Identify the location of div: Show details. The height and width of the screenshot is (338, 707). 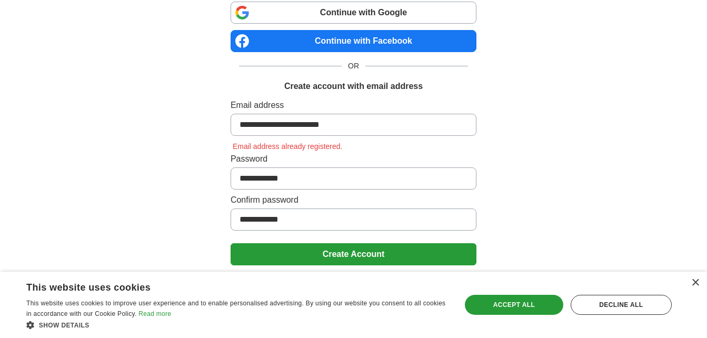
(237, 325).